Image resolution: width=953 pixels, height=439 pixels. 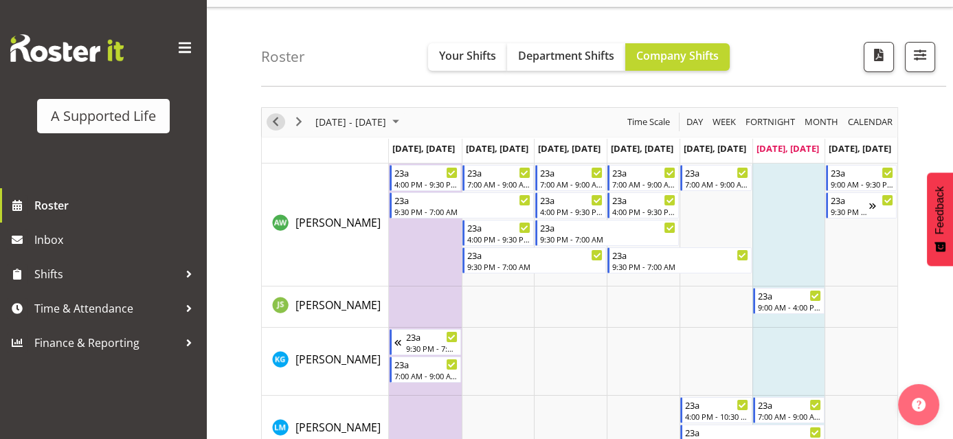 I want to click on button: Department Shifts, so click(x=566, y=57).